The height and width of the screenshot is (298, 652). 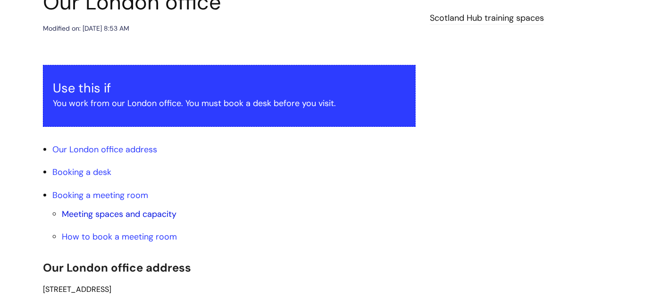 What do you see at coordinates (229, 88) in the screenshot?
I see `h3: Use this if` at bounding box center [229, 88].